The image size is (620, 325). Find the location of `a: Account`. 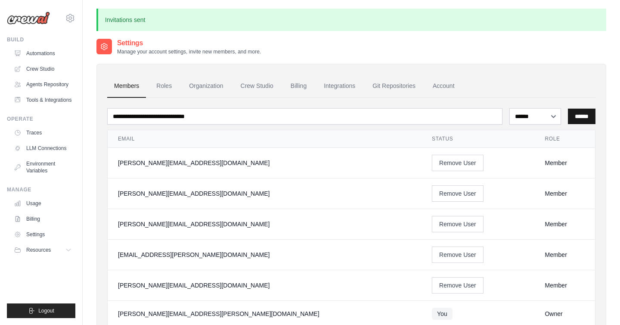

a: Account is located at coordinates (444, 86).